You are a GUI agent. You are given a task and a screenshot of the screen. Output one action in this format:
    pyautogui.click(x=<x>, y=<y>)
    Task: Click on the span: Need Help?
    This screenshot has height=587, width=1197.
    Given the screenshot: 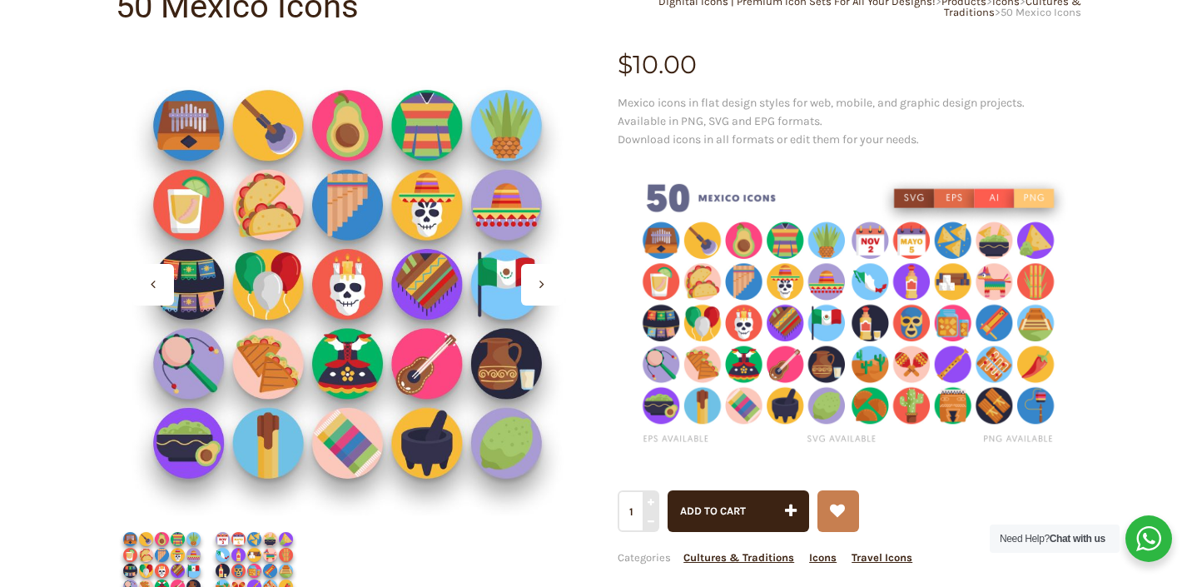 What is the action you would take?
    pyautogui.click(x=1052, y=539)
    